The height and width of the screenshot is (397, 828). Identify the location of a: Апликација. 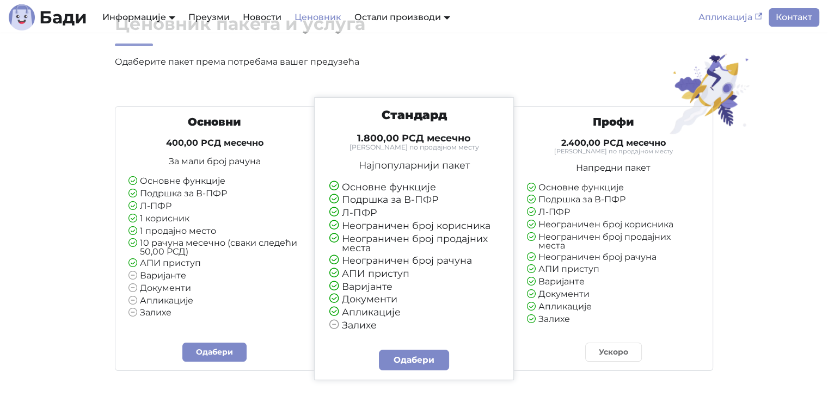
(730, 17).